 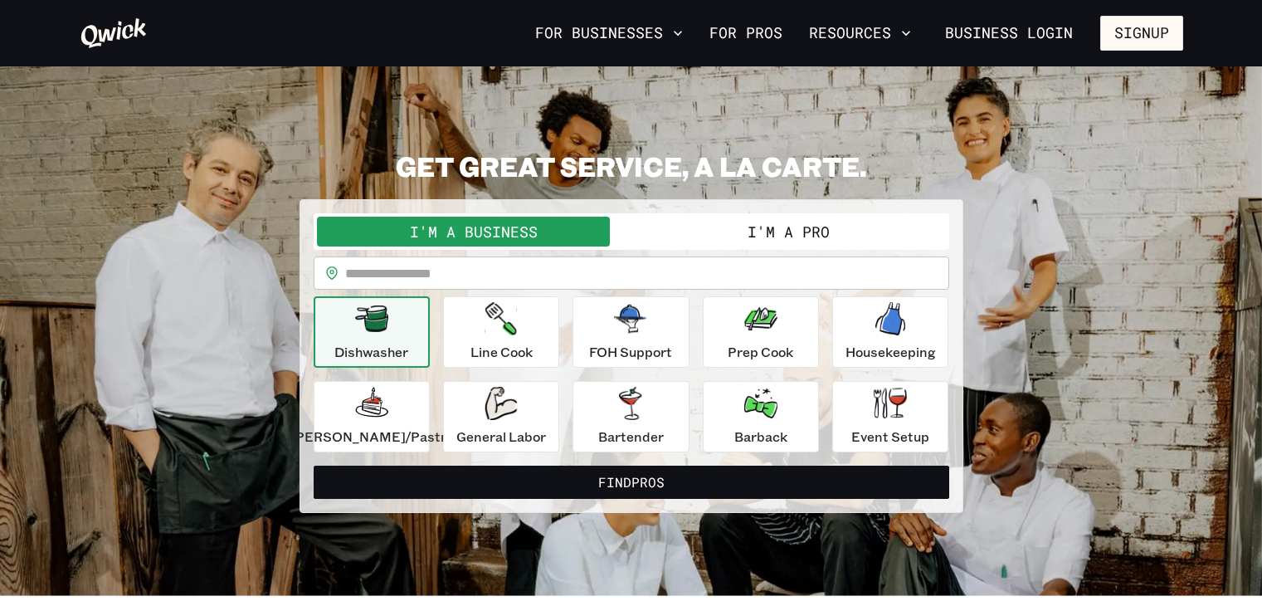 I want to click on button: I'm a Pro, so click(x=788, y=231).